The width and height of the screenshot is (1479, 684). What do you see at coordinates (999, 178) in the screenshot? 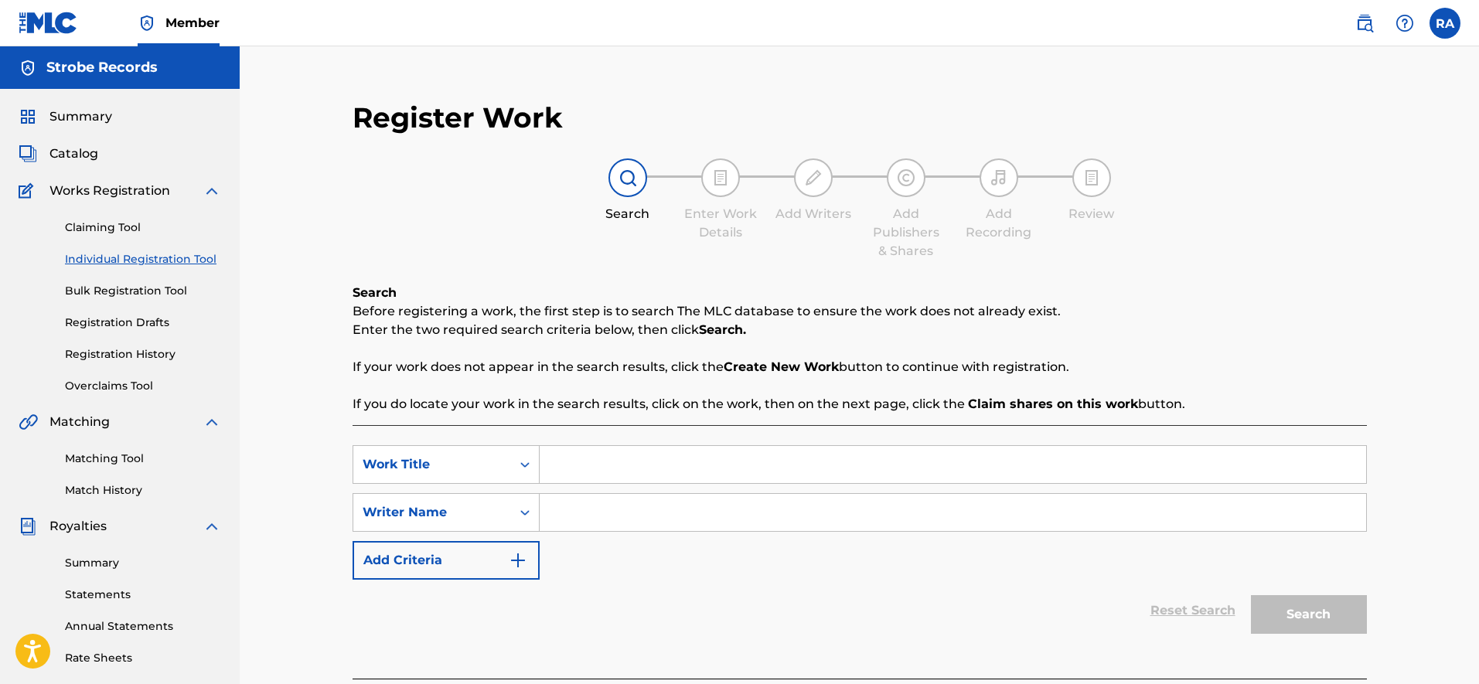
I see `img: step indicator icon for Add Recording` at bounding box center [999, 178].